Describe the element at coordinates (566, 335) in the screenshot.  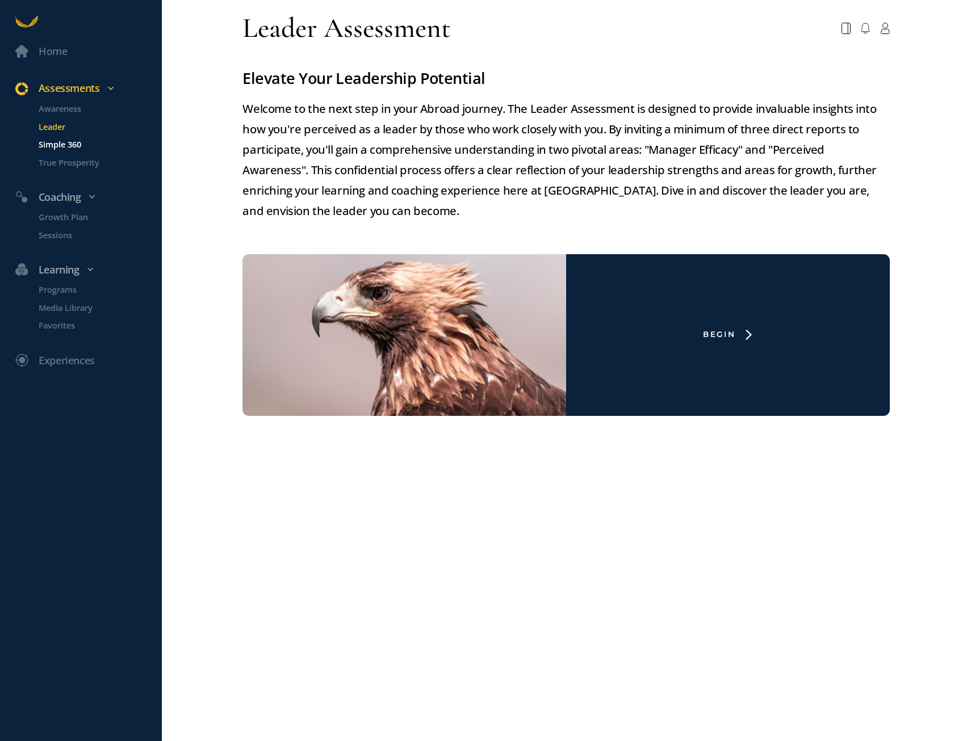
I see `a: Begin` at that location.